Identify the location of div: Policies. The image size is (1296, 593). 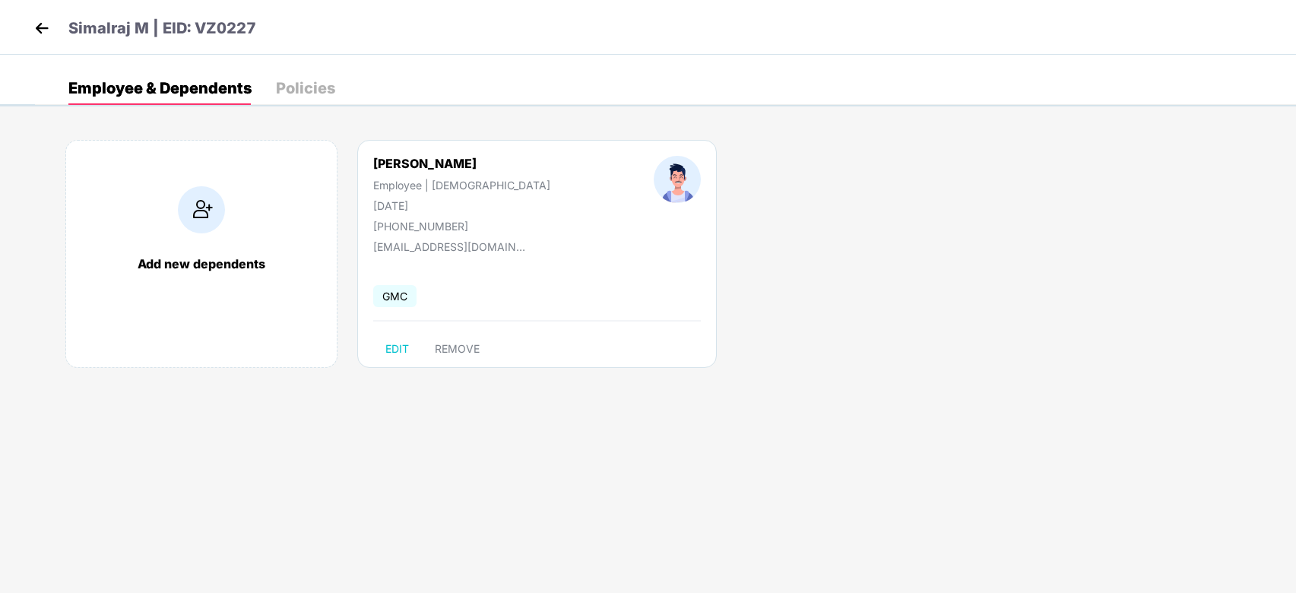
(305, 88).